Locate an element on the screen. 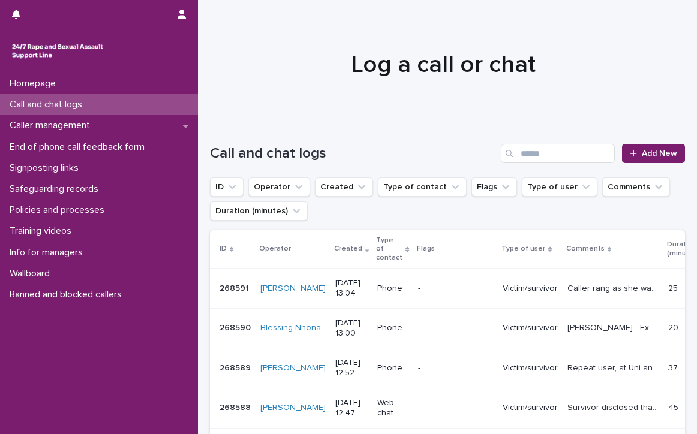 Image resolution: width=697 pixels, height=434 pixels. a: Blessing Nnona is located at coordinates (290, 328).